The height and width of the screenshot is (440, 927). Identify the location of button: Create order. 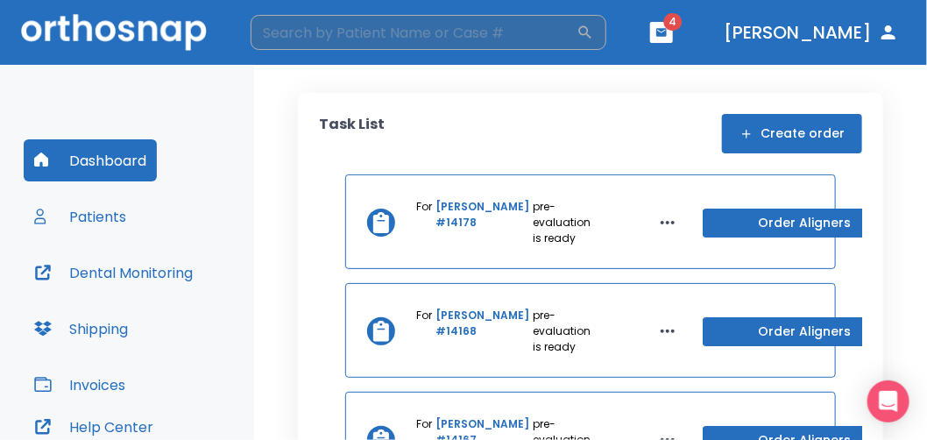
(792, 133).